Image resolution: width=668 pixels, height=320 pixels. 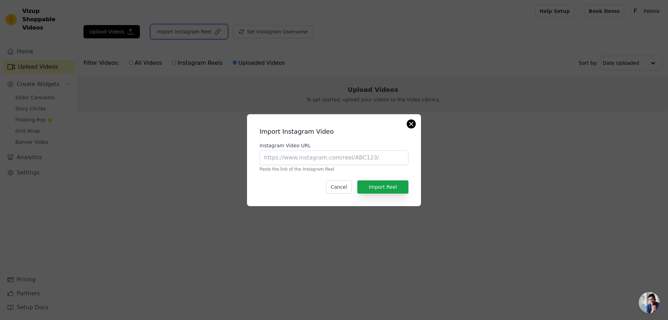 What do you see at coordinates (649, 302) in the screenshot?
I see `div: Відкритий чат` at bounding box center [649, 302].